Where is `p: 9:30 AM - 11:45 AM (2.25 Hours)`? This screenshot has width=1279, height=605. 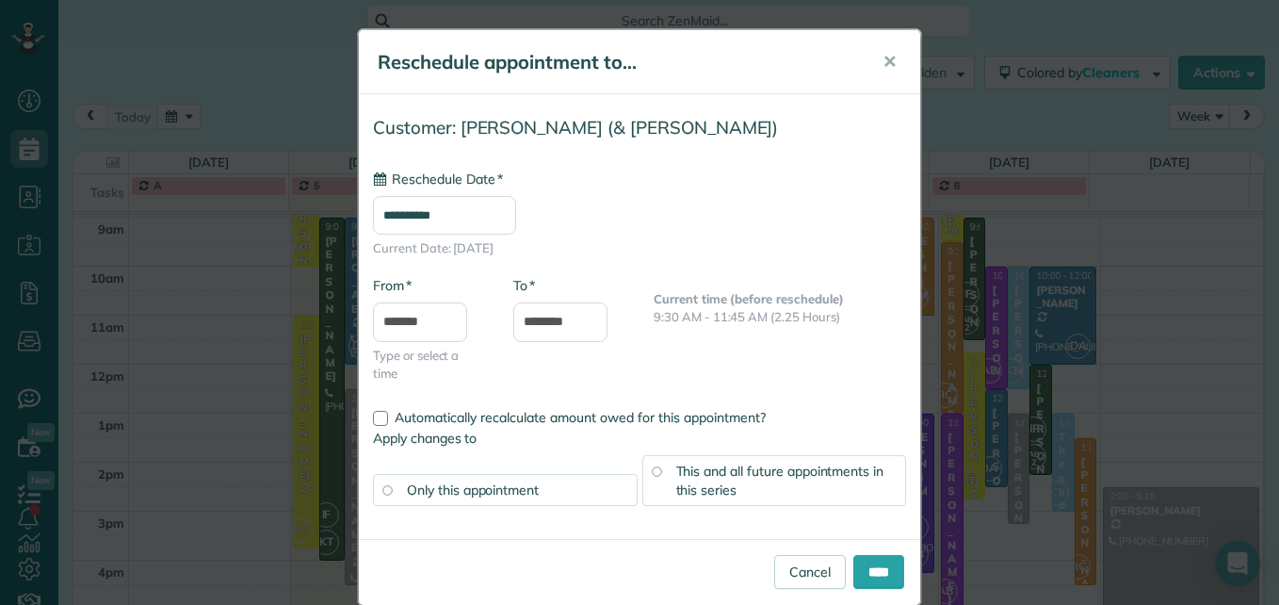
p: 9:30 AM - 11:45 AM (2.25 Hours) is located at coordinates (780, 316).